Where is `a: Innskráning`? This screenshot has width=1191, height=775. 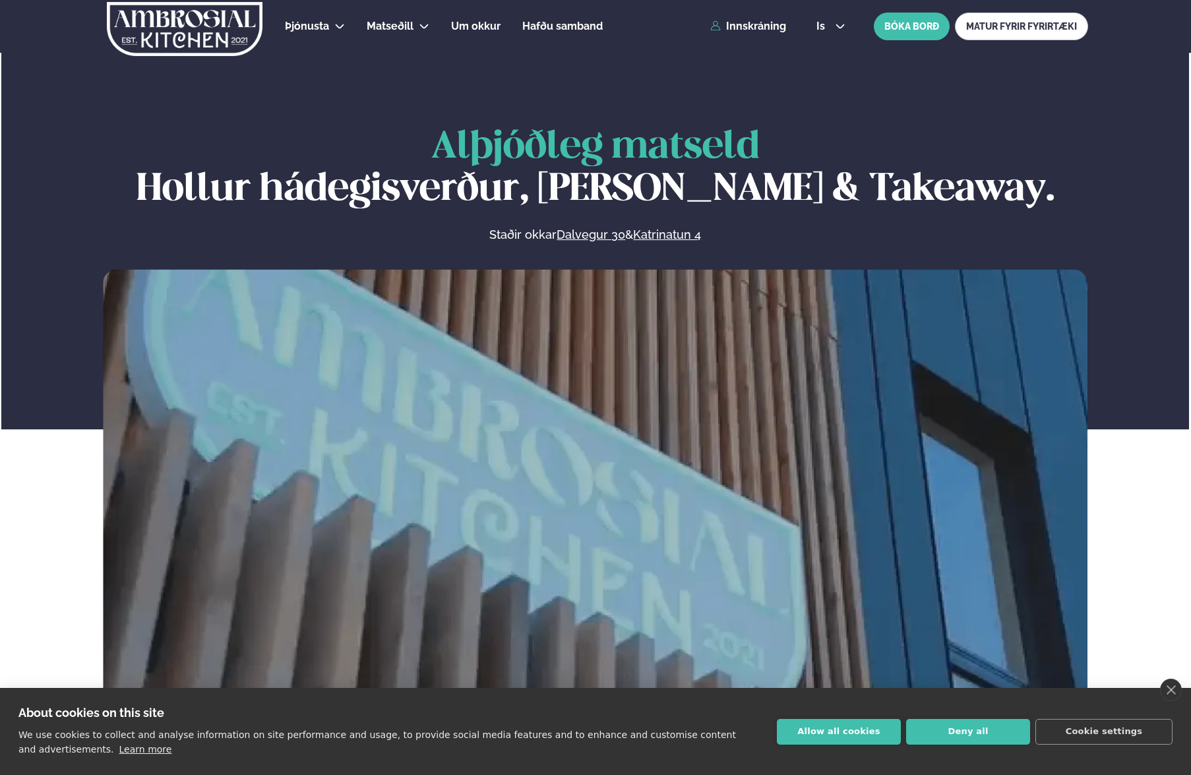 a: Innskráning is located at coordinates (748, 26).